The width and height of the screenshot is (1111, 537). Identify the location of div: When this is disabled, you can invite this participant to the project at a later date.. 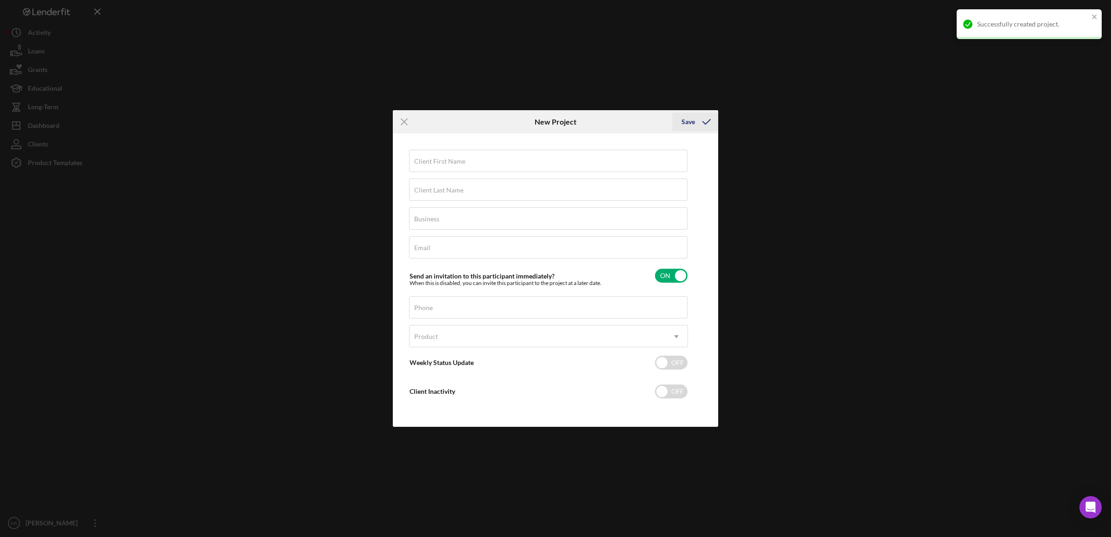
(506, 283).